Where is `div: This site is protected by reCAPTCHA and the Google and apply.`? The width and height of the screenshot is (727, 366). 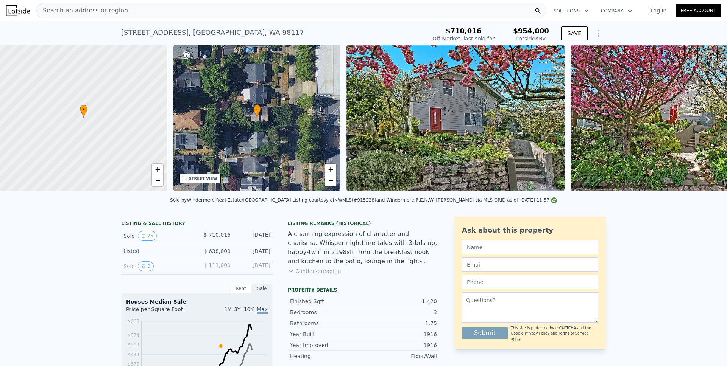
div: This site is protected by reCAPTCHA and the Google and apply. is located at coordinates (554, 334).